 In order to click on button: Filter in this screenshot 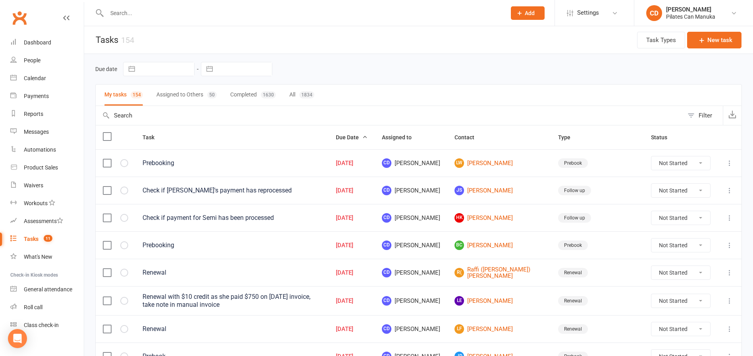, I will do `click(703, 115)`.